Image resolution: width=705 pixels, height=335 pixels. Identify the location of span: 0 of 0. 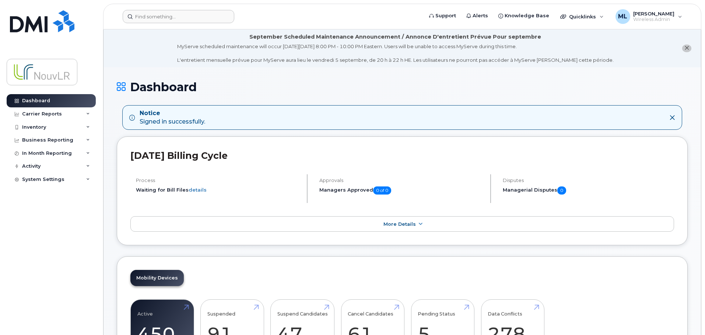
(382, 191).